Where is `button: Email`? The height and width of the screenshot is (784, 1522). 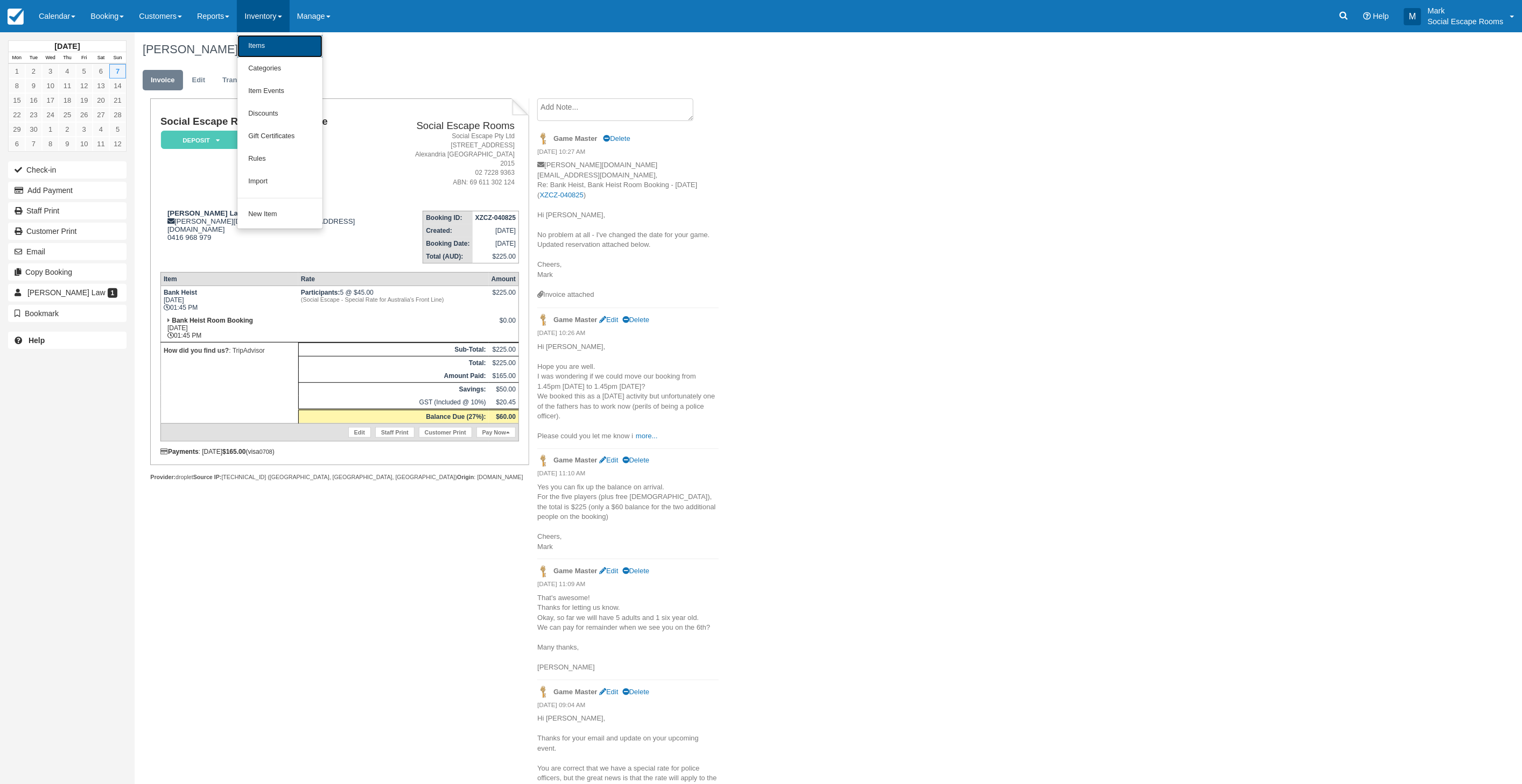
button: Email is located at coordinates (68, 252).